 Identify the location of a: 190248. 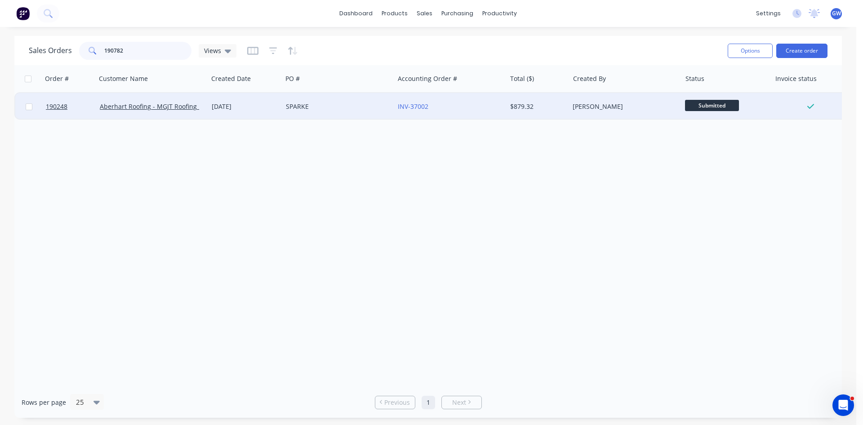
(73, 107).